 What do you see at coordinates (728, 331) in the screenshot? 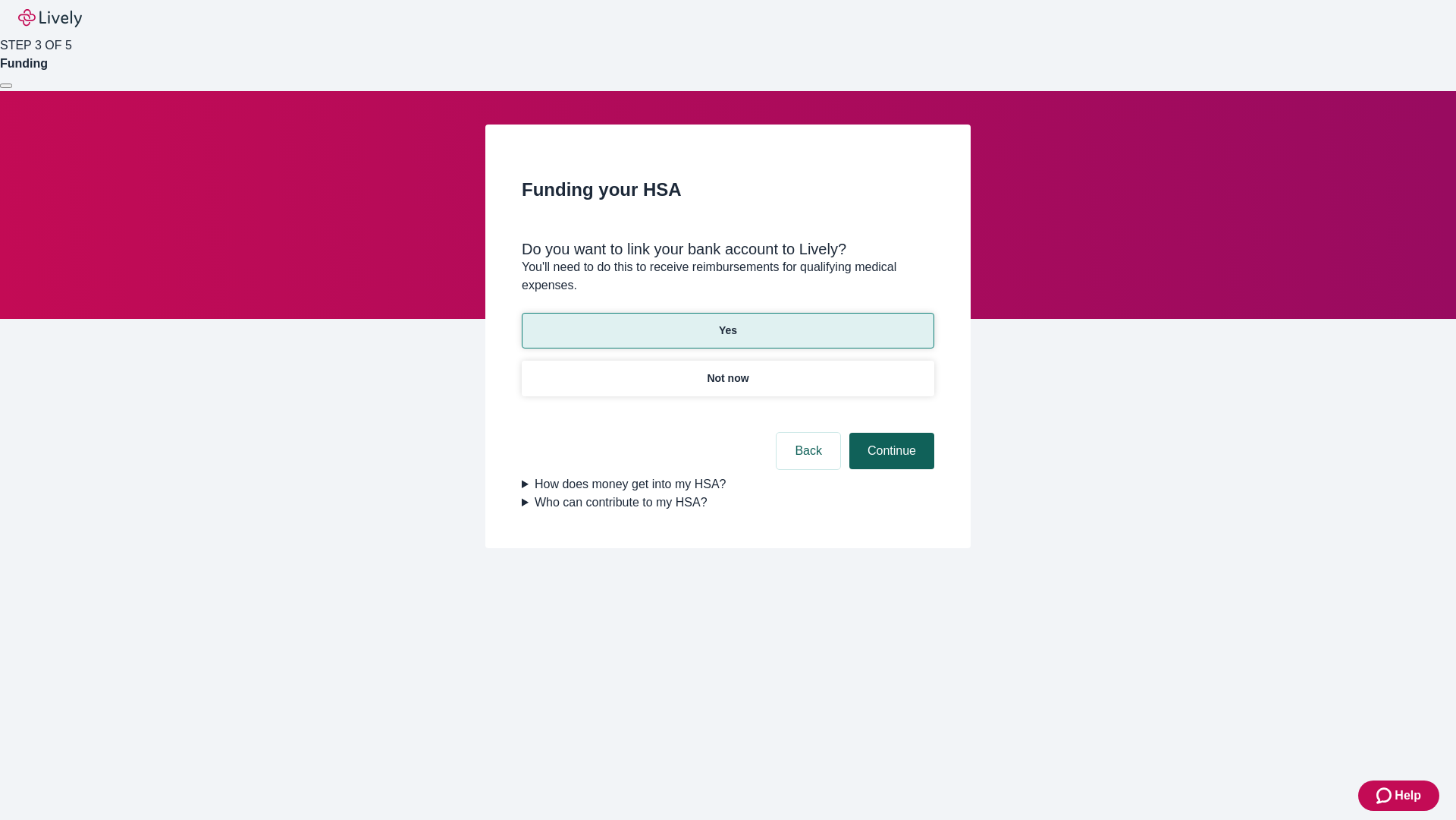
I see `button: Yes` at bounding box center [728, 331].